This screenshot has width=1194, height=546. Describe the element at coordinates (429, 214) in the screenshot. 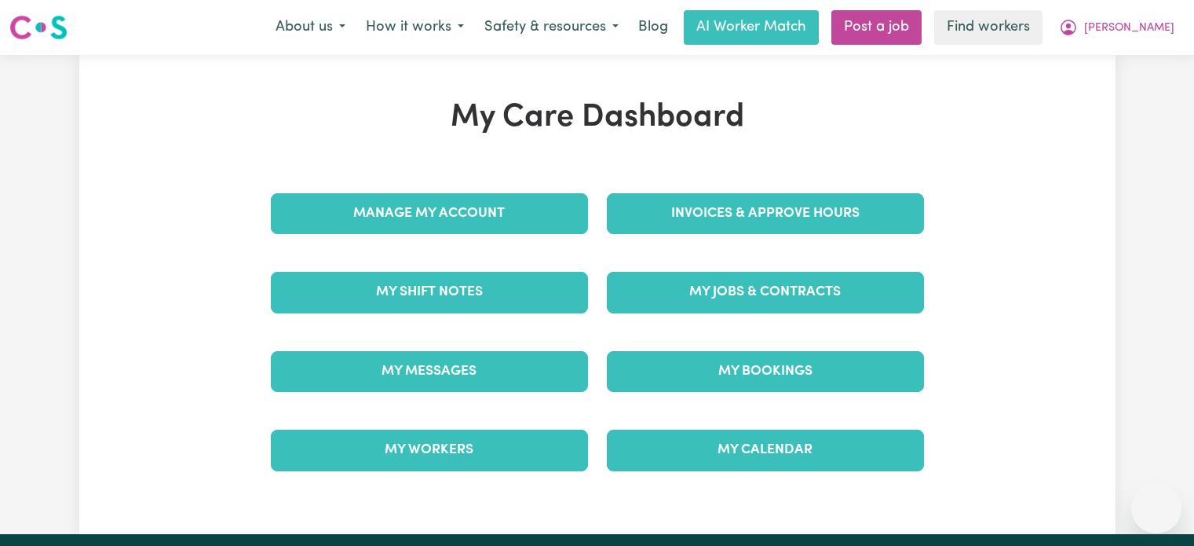

I see `a: Manage My Account` at that location.